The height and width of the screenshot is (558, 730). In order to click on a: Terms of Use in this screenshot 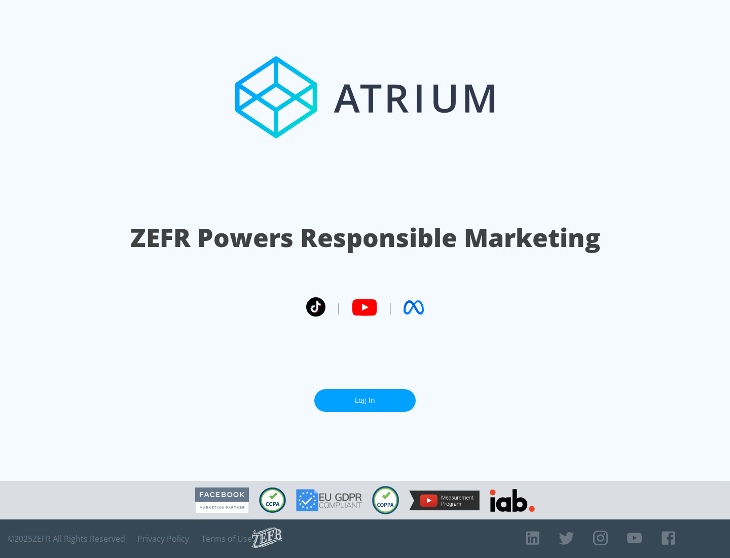, I will do `click(227, 539)`.